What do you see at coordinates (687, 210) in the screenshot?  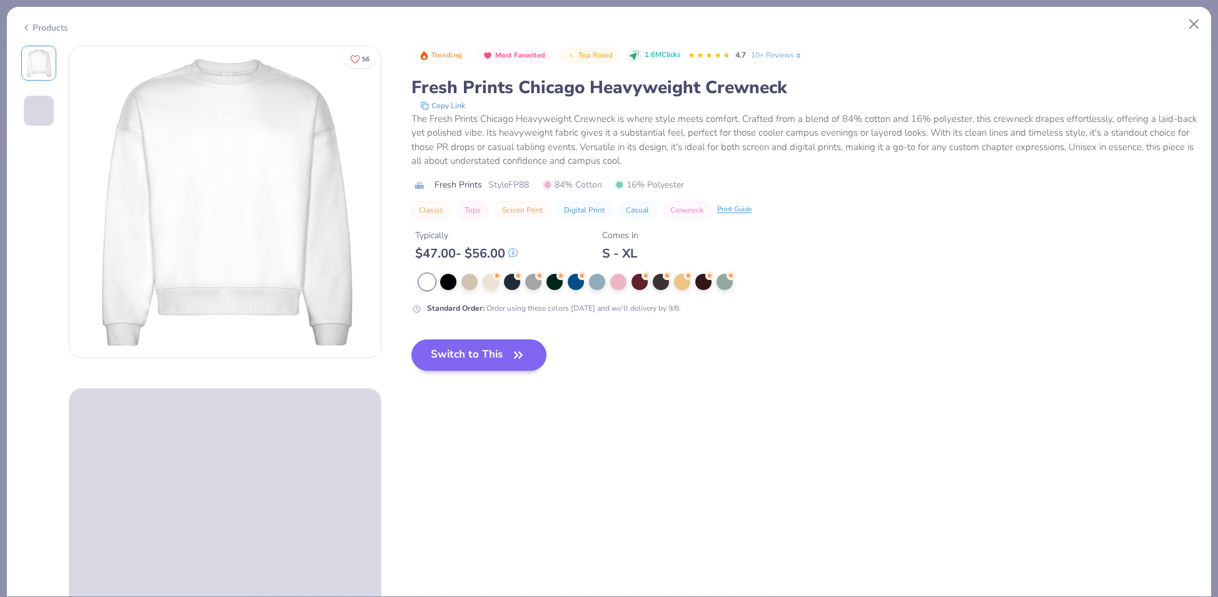 I see `button: Crewneck` at bounding box center [687, 210].